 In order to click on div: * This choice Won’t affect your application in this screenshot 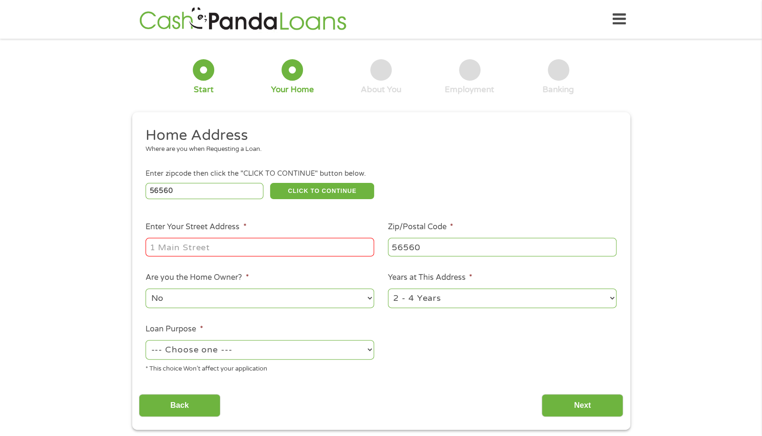, I will do `click(259, 367)`.